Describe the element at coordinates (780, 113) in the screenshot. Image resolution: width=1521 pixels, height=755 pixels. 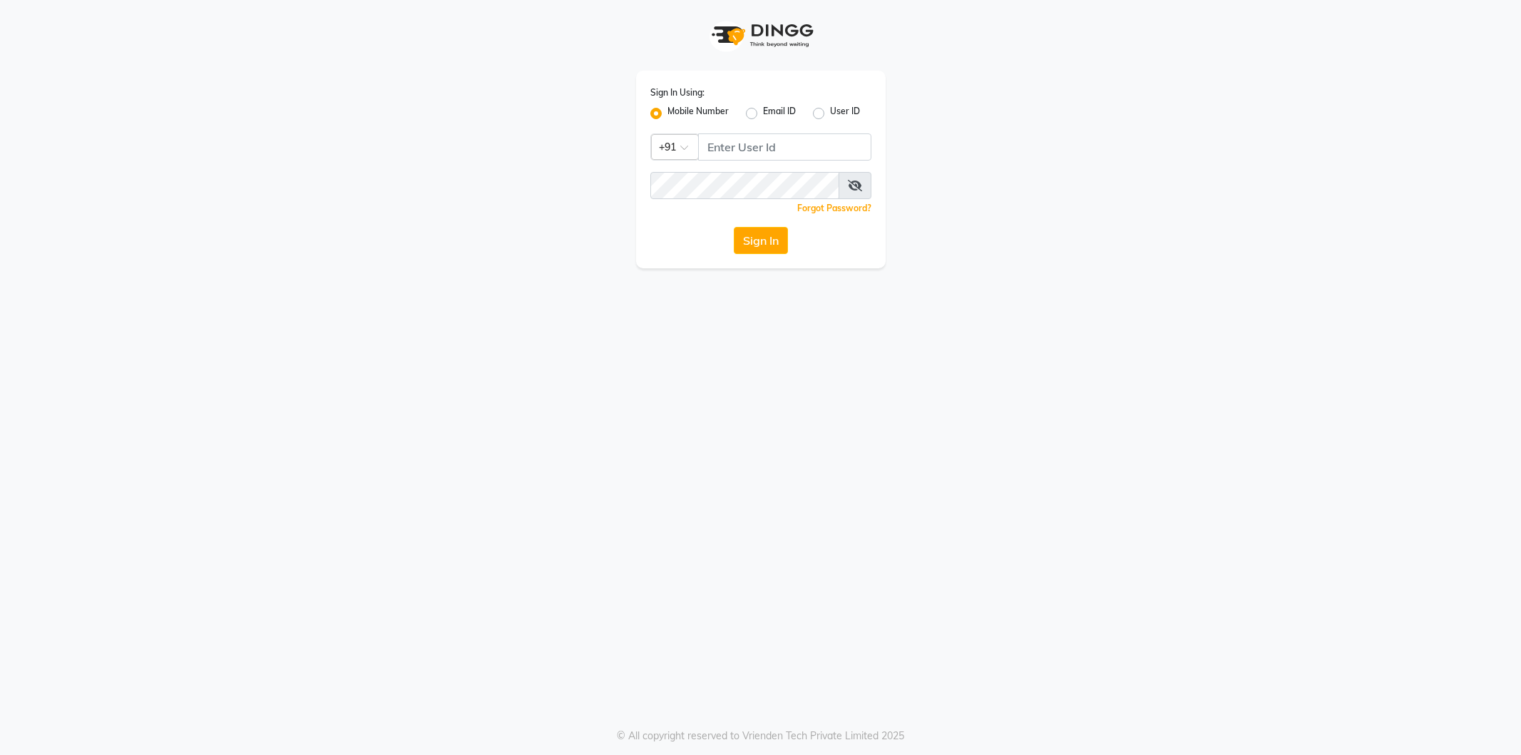
I see `label: Email ID` at that location.